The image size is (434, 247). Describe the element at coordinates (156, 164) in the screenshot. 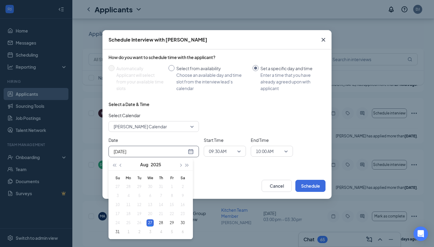

I see `button: 2025` at that location.